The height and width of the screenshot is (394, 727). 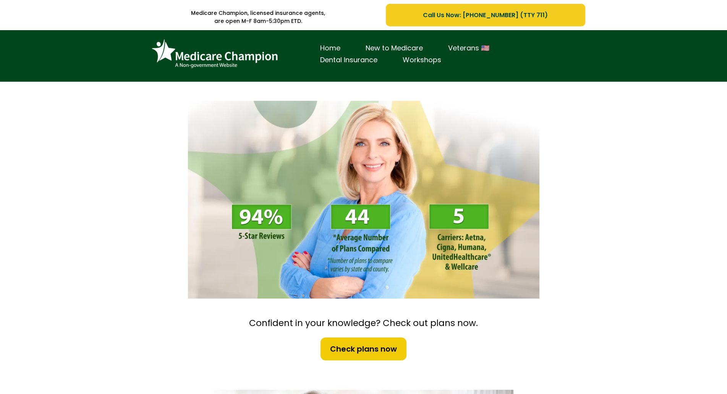 What do you see at coordinates (363, 349) in the screenshot?
I see `span: Check plans now` at bounding box center [363, 349].